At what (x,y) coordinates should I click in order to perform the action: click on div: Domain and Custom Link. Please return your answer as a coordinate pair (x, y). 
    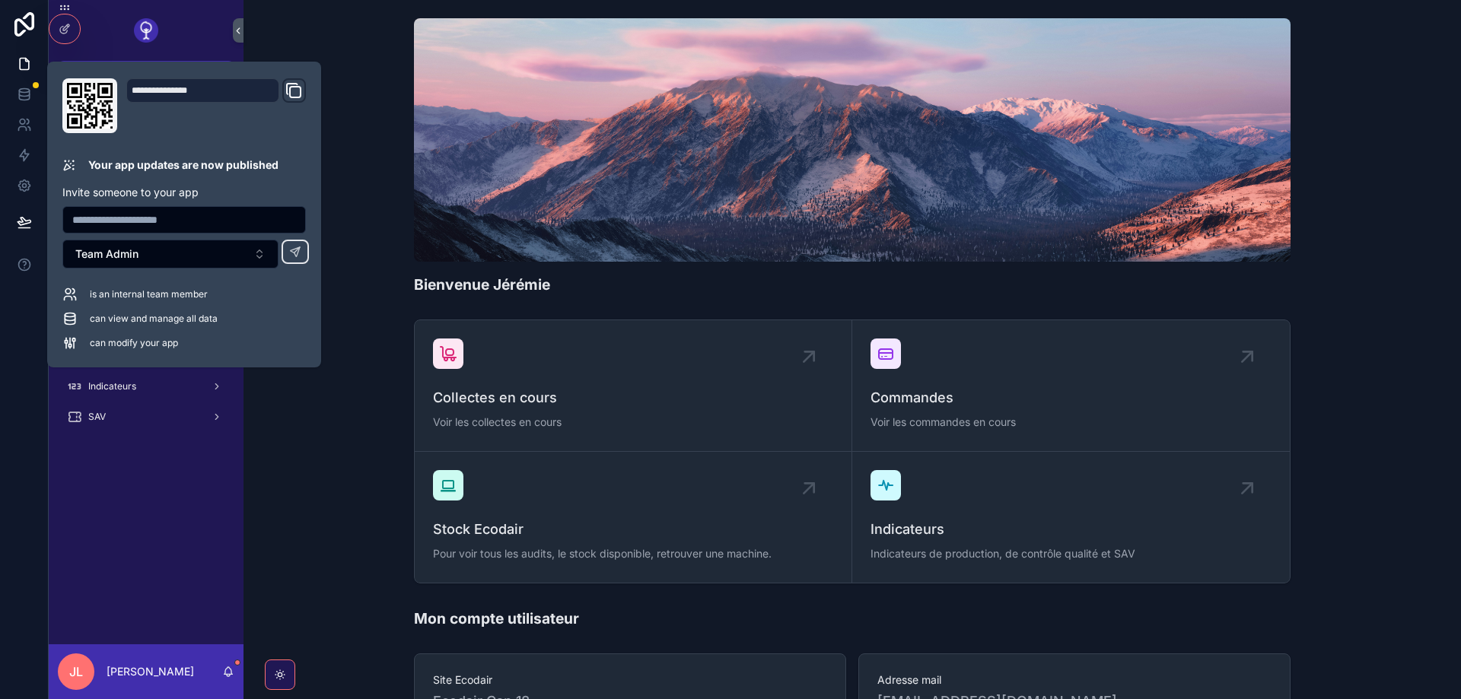
    Looking at the image, I should click on (216, 106).